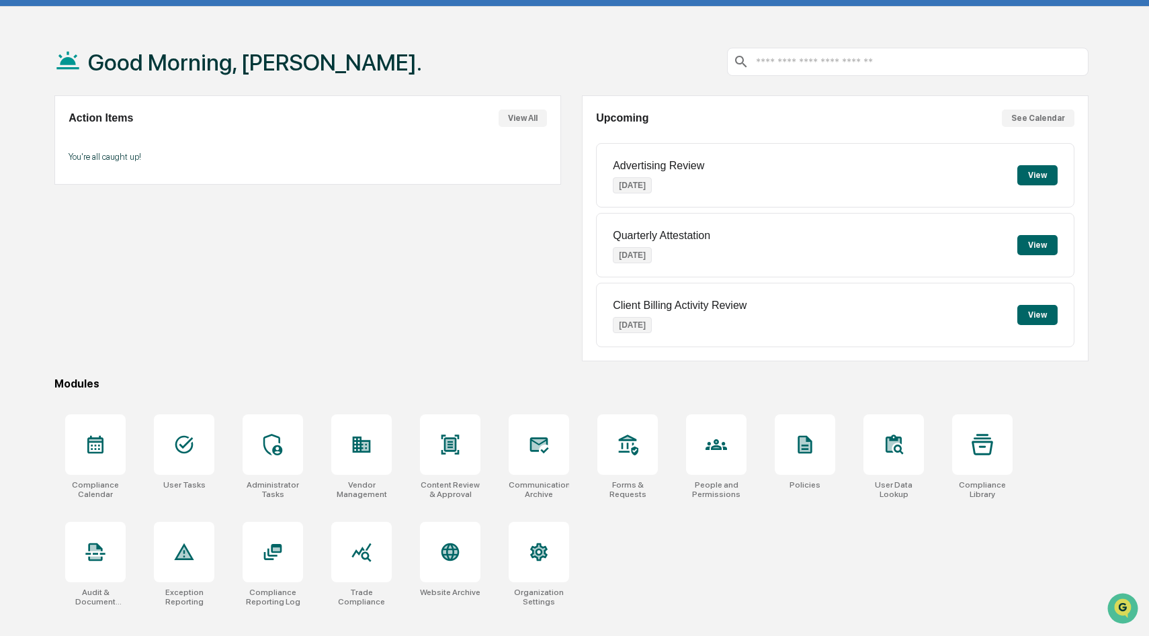  What do you see at coordinates (226, 155) in the screenshot?
I see `button: See all` at bounding box center [226, 155].